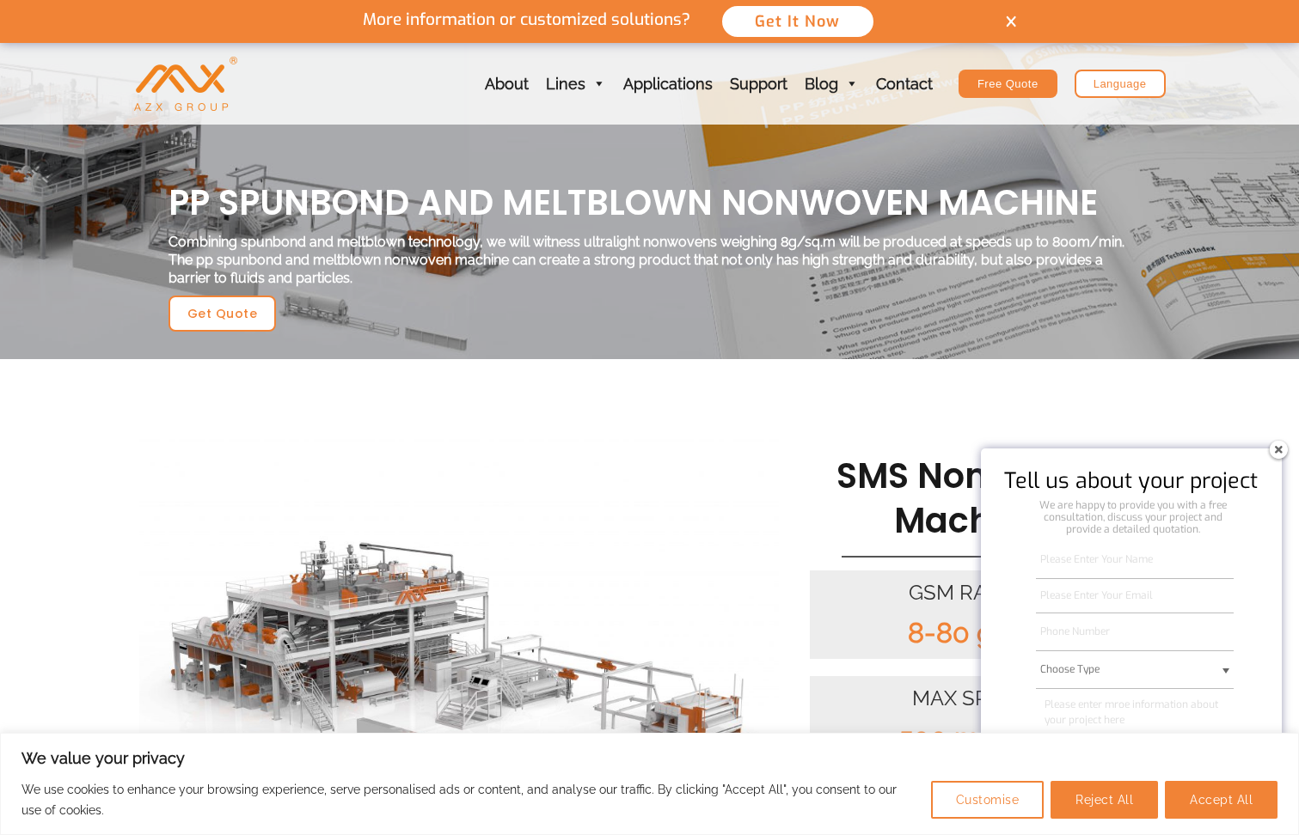 The height and width of the screenshot is (835, 1299). What do you see at coordinates (1007, 83) in the screenshot?
I see `div: Free Quote` at bounding box center [1007, 83].